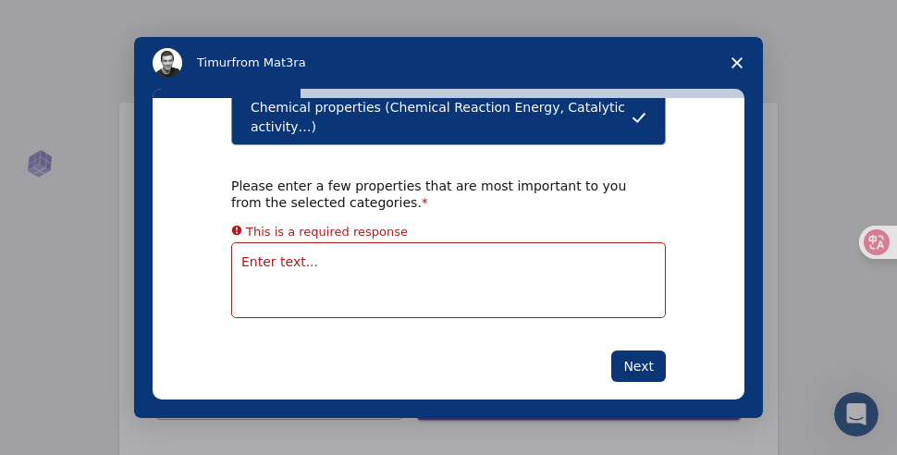 This screenshot has width=897, height=455. Describe the element at coordinates (435, 194) in the screenshot. I see `div: Please enter a few properties that are most important to you from the selected categories.` at that location.